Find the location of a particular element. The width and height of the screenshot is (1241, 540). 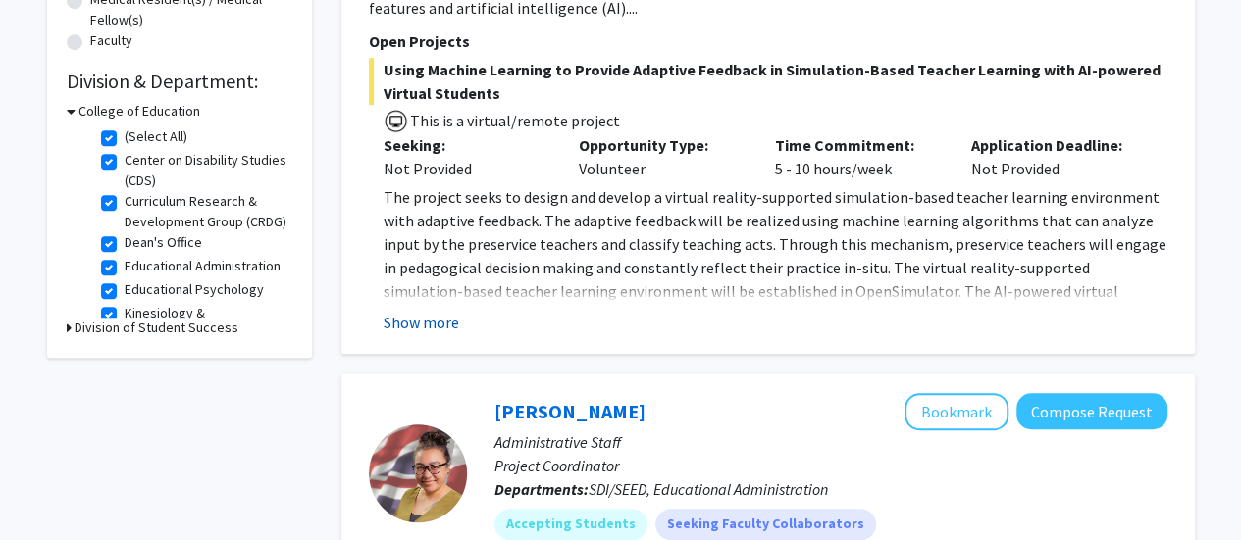

b: Departments: is located at coordinates (541, 489).